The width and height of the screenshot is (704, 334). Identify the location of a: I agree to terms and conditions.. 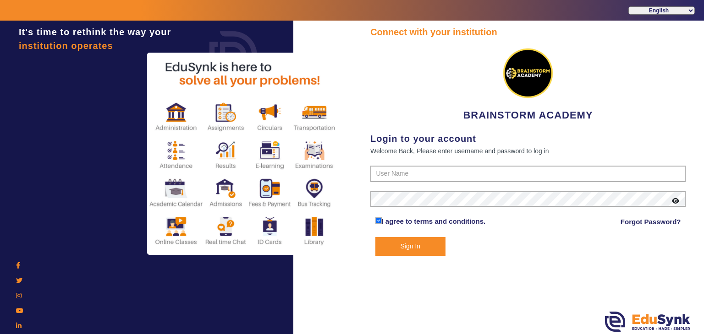
(433, 221).